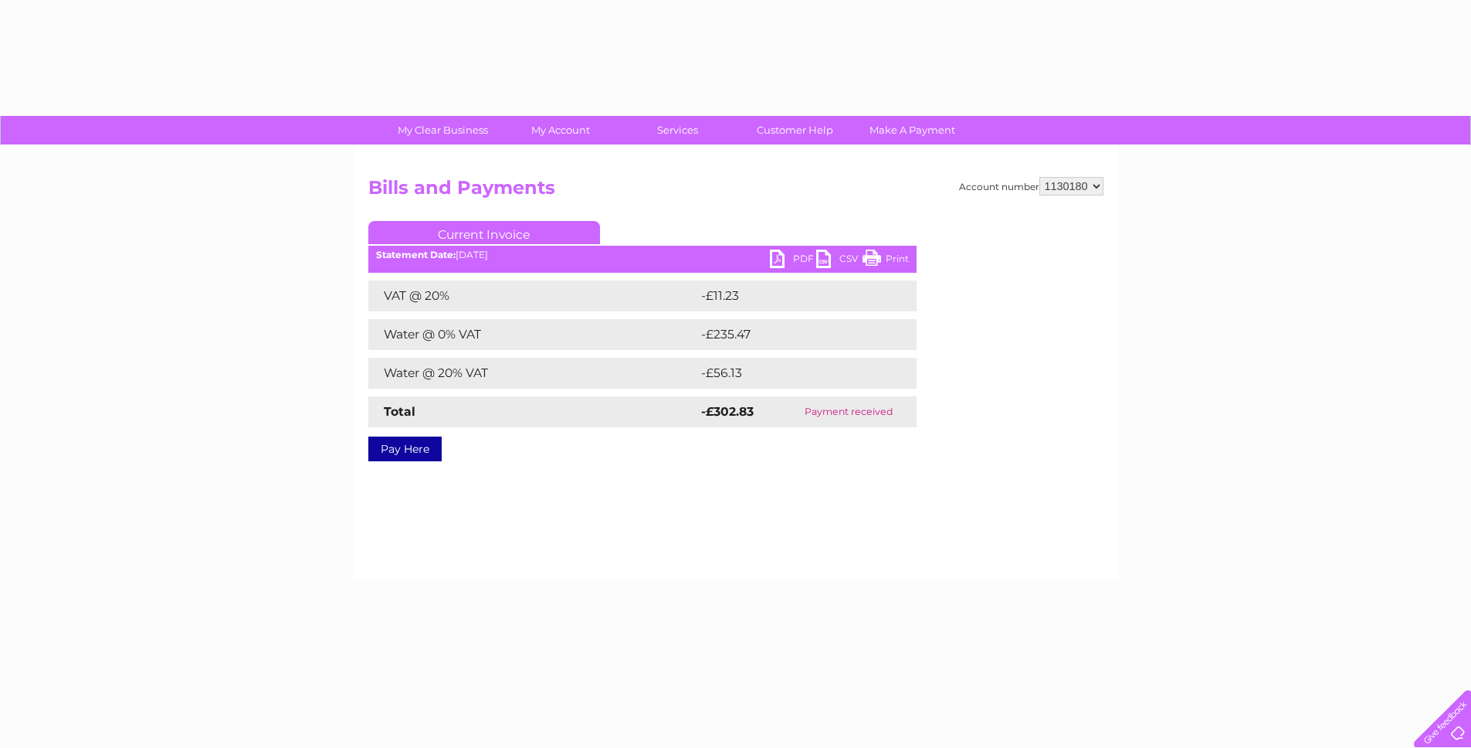  I want to click on a: Customer Help, so click(795, 130).